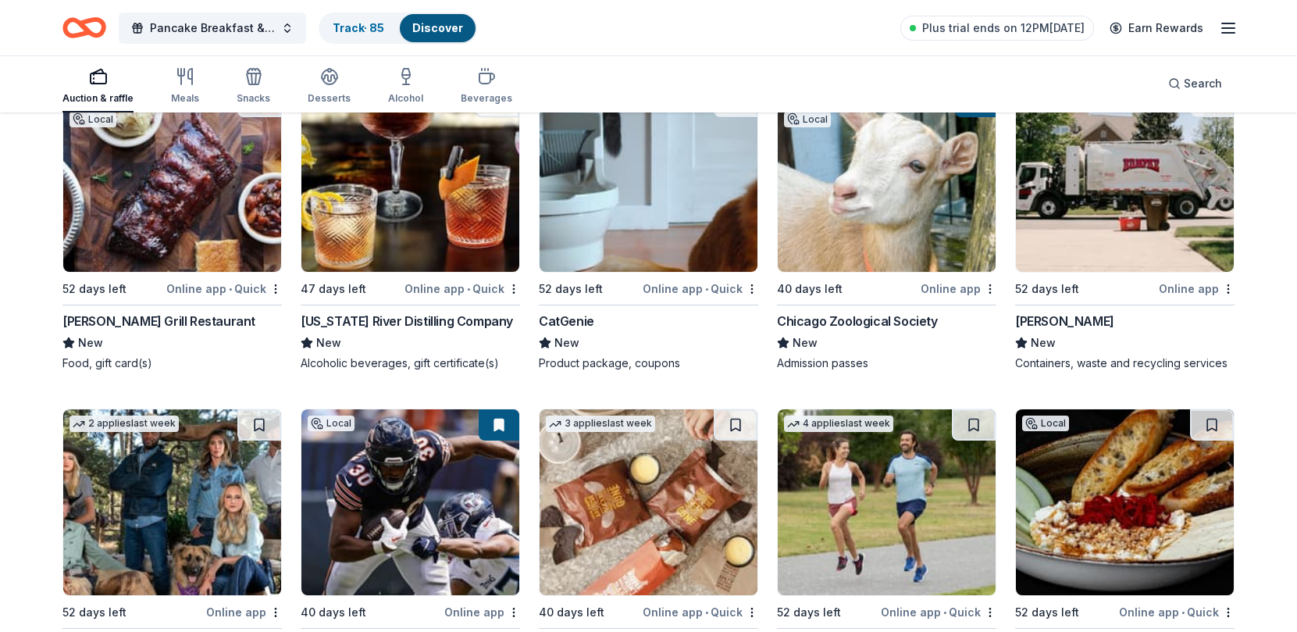  I want to click on div: Auction & raffle, so click(98, 98).